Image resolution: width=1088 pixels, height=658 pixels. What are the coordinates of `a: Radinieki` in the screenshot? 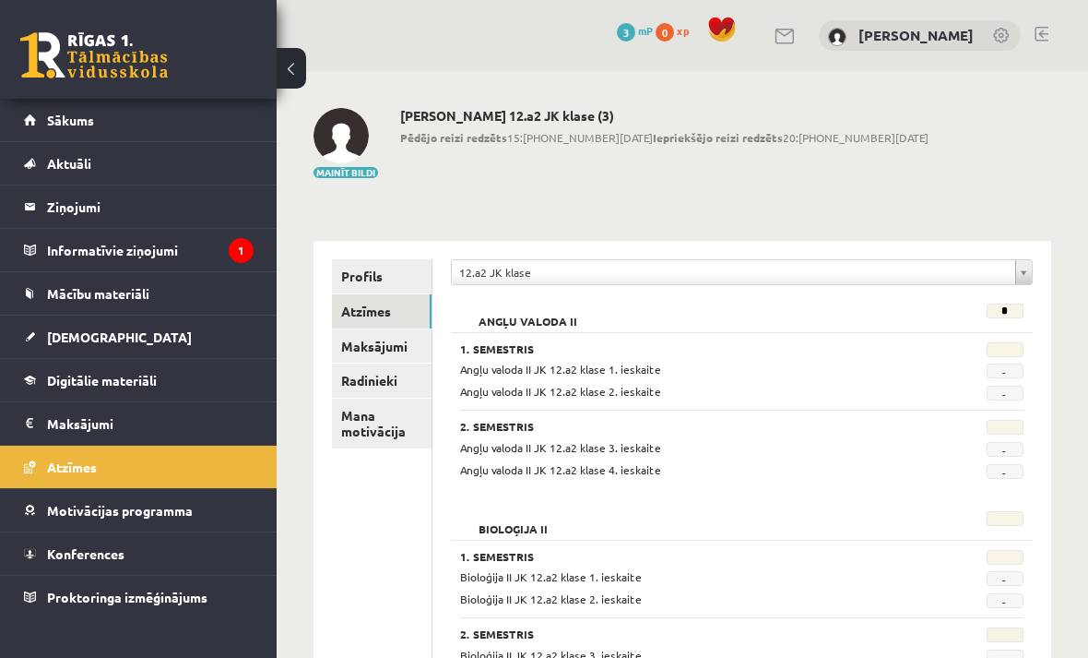 It's located at (382, 380).